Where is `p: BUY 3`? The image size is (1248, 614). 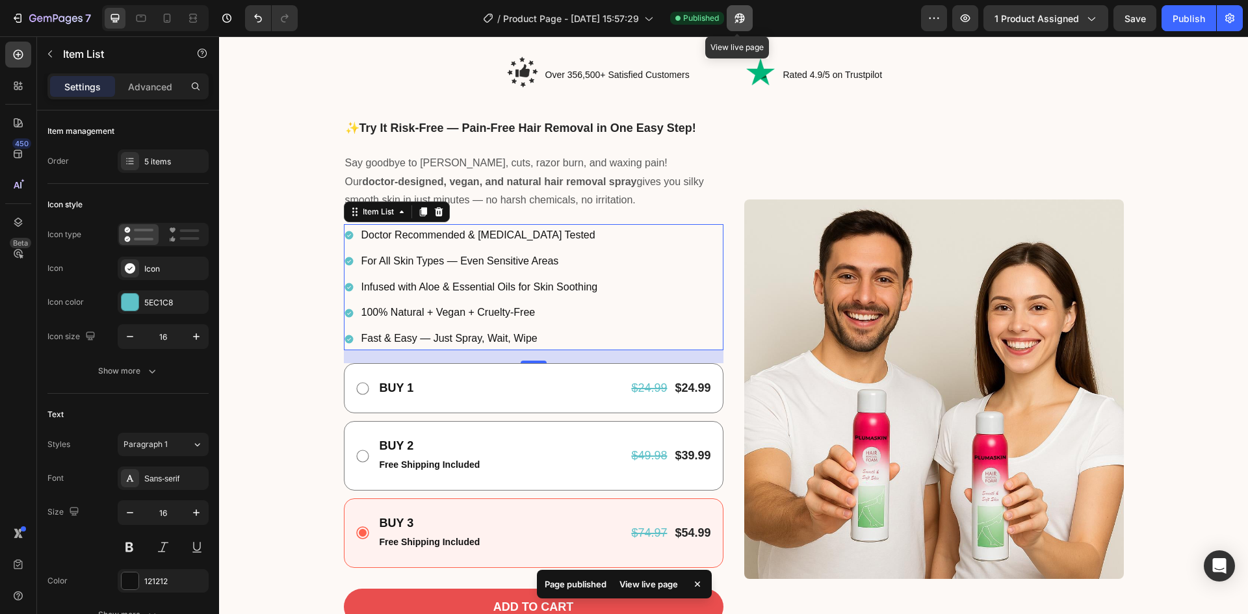 p: BUY 3 is located at coordinates (211, 487).